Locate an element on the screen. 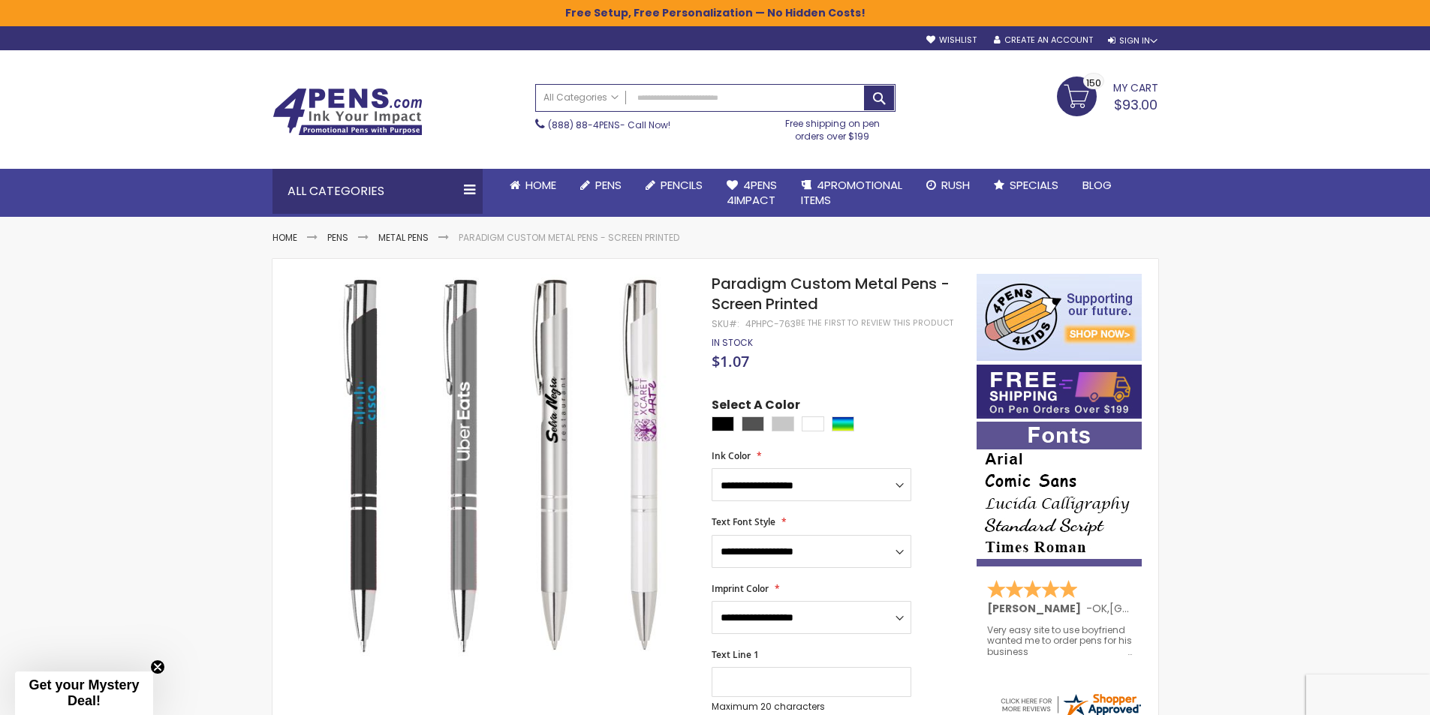 The image size is (1430, 715). span: In stock is located at coordinates (732, 342).